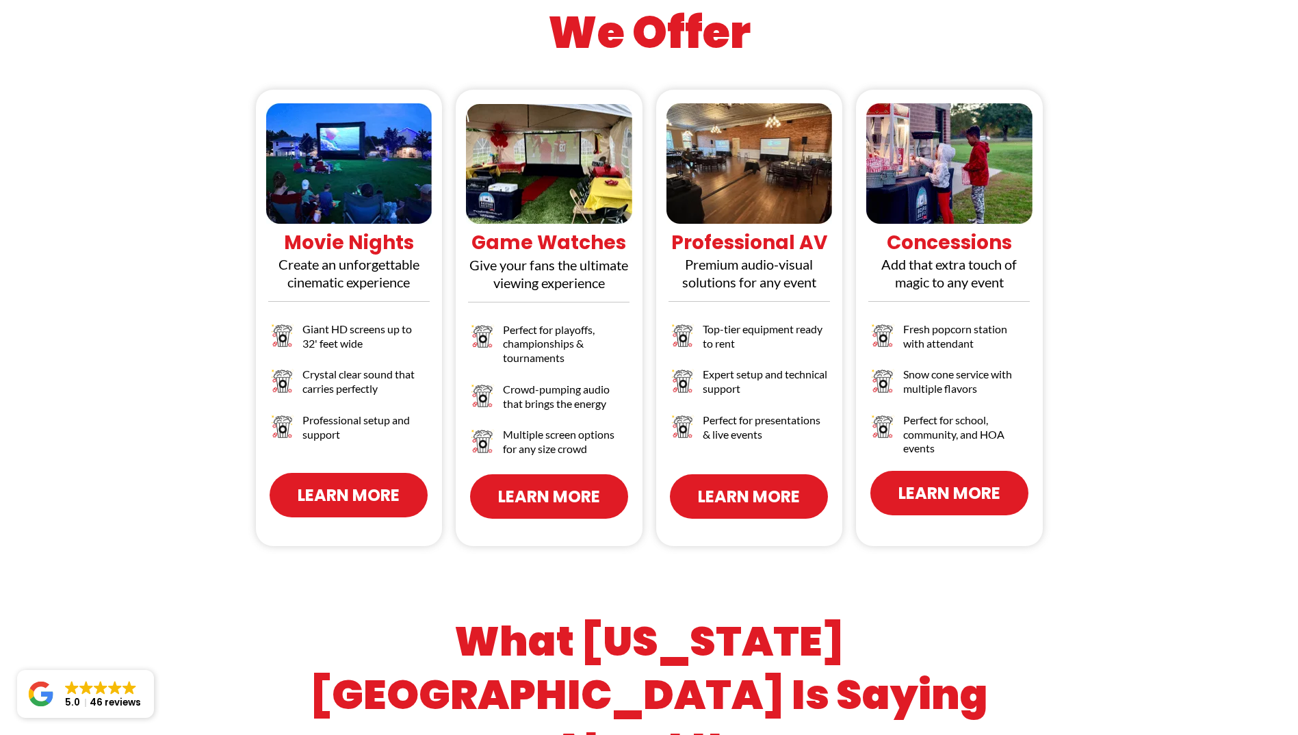  I want to click on h1: Game Watches, so click(549, 243).